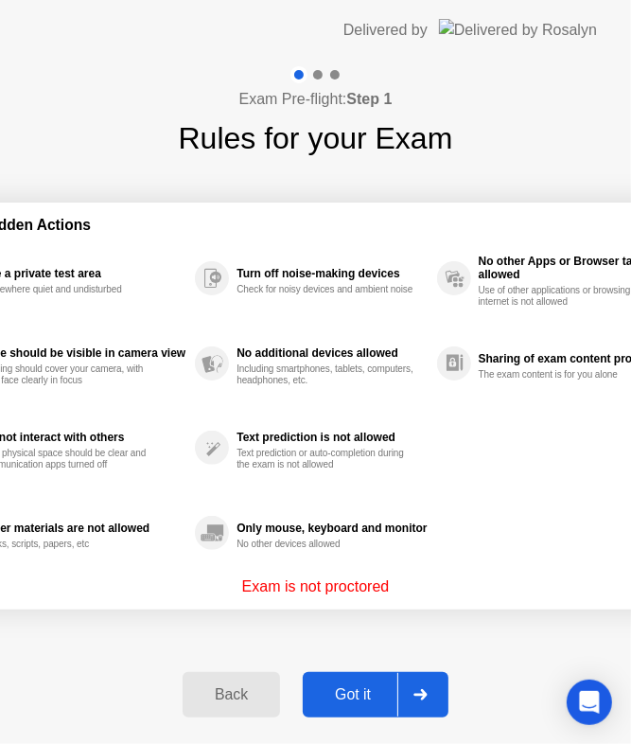 The height and width of the screenshot is (744, 631). I want to click on button: Back, so click(231, 694).